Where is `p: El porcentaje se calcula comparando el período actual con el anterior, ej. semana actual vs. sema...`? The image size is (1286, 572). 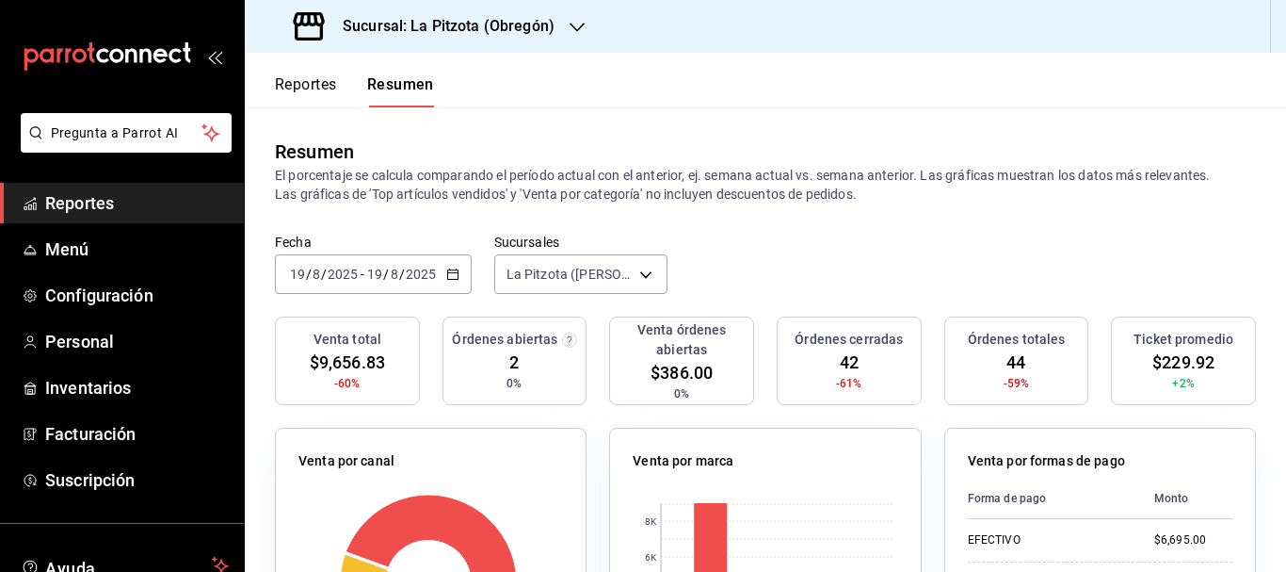 p: El porcentaje se calcula comparando el período actual con el anterior, ej. semana actual vs. sema... is located at coordinates (766, 185).